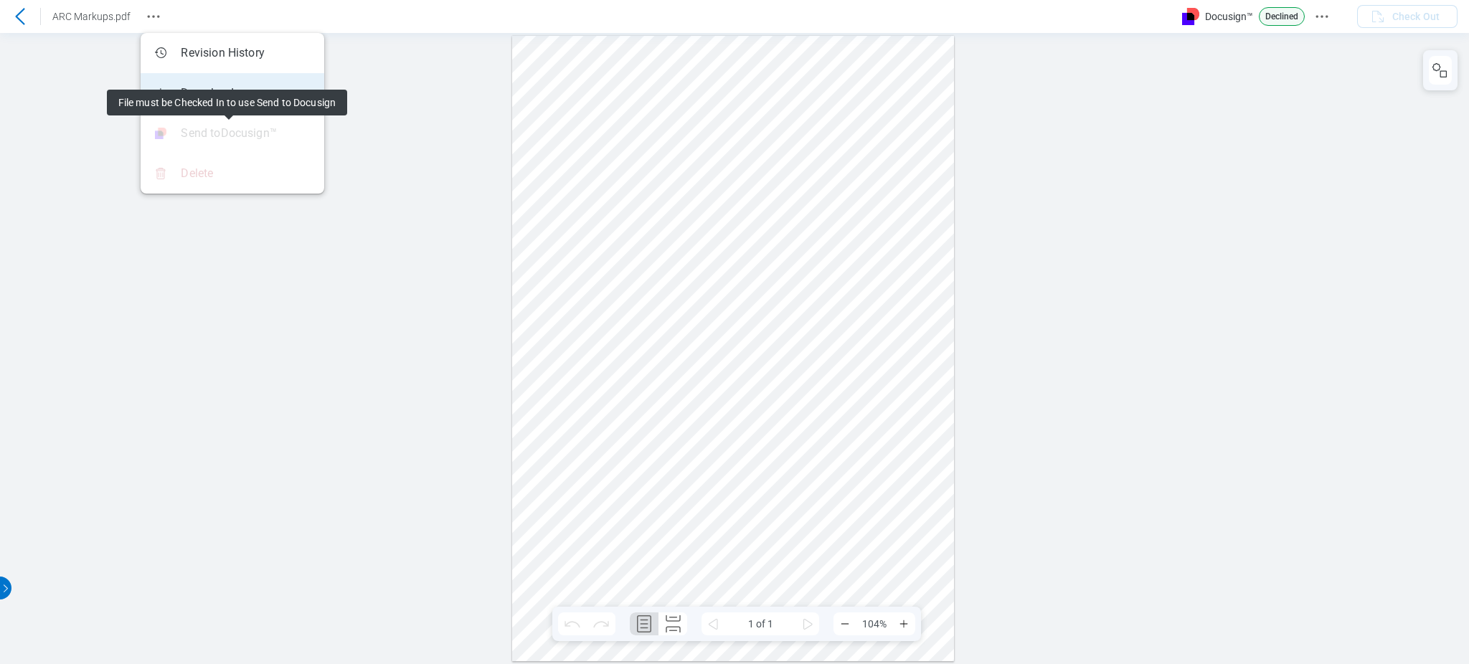  Describe the element at coordinates (673, 624) in the screenshot. I see `button: Continuous Page Layout` at that location.